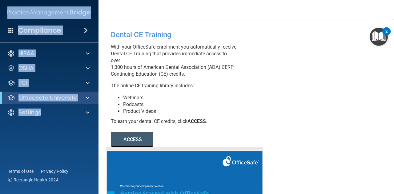  I want to click on p: OSHA, so click(26, 68).